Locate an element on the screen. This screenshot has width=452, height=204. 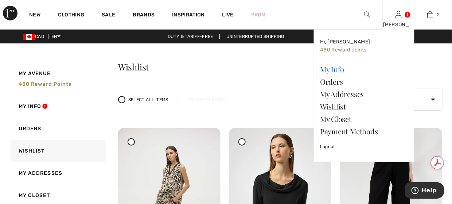
a: Live is located at coordinates (228, 15).